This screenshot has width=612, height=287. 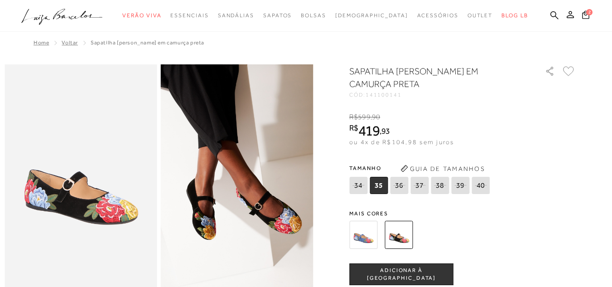 I want to click on span: 34, so click(x=358, y=185).